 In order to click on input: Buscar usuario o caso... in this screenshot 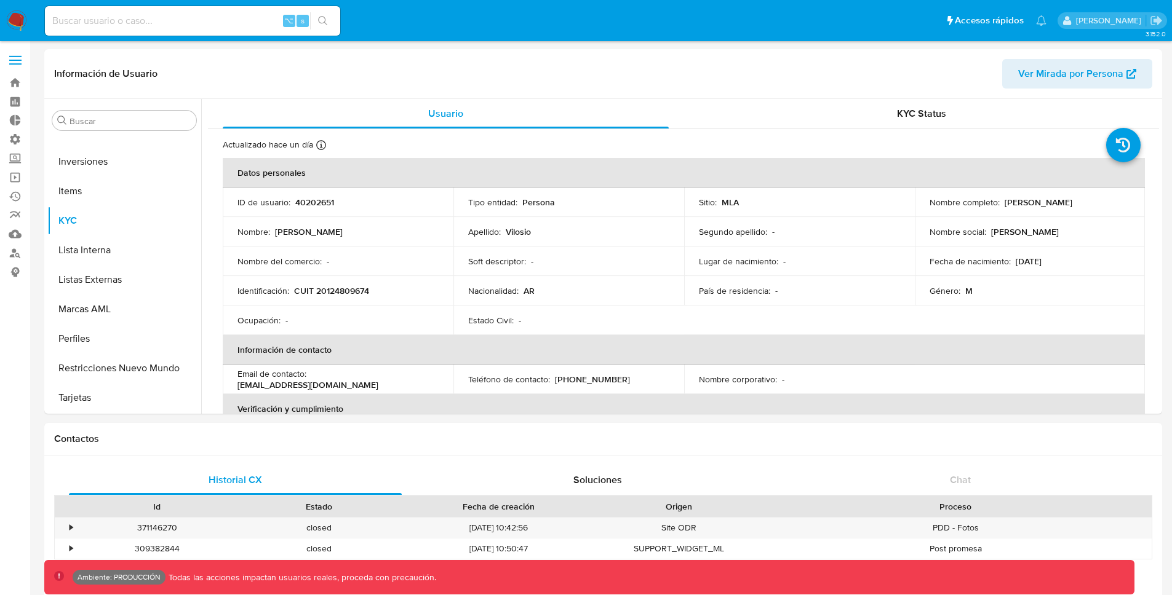, I will do `click(193, 21)`.